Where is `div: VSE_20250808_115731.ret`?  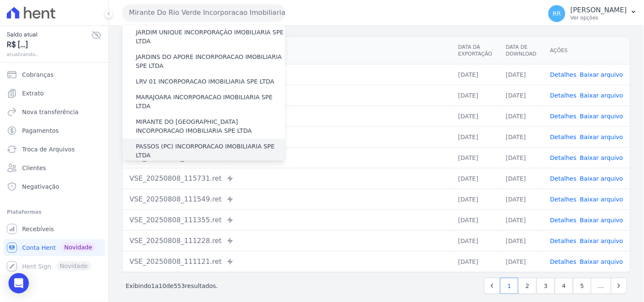 div: VSE_20250808_115731.ret is located at coordinates (287, 179).